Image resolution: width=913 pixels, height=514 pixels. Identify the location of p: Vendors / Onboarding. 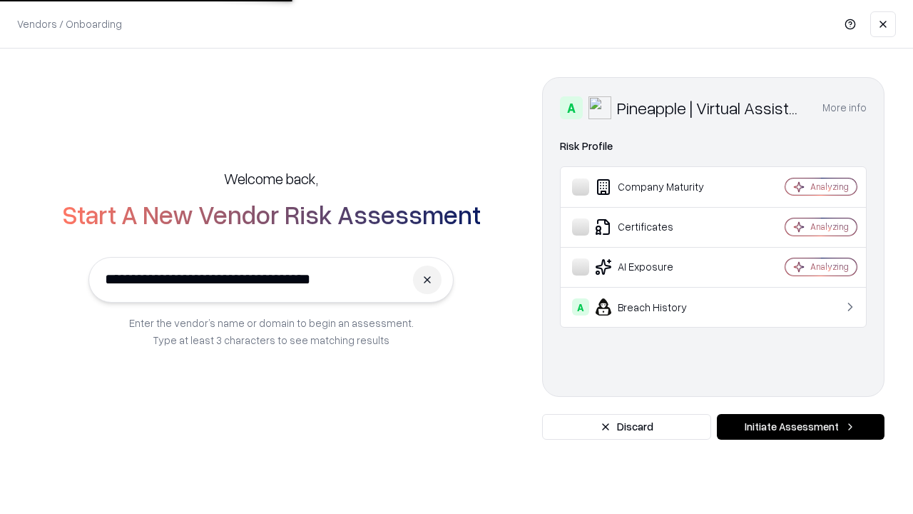
(69, 24).